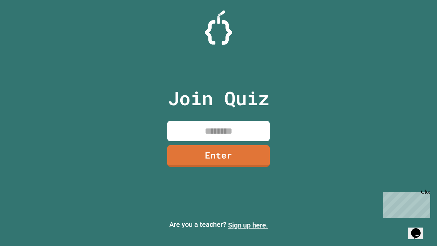  I want to click on a: Sign up here., so click(248, 225).